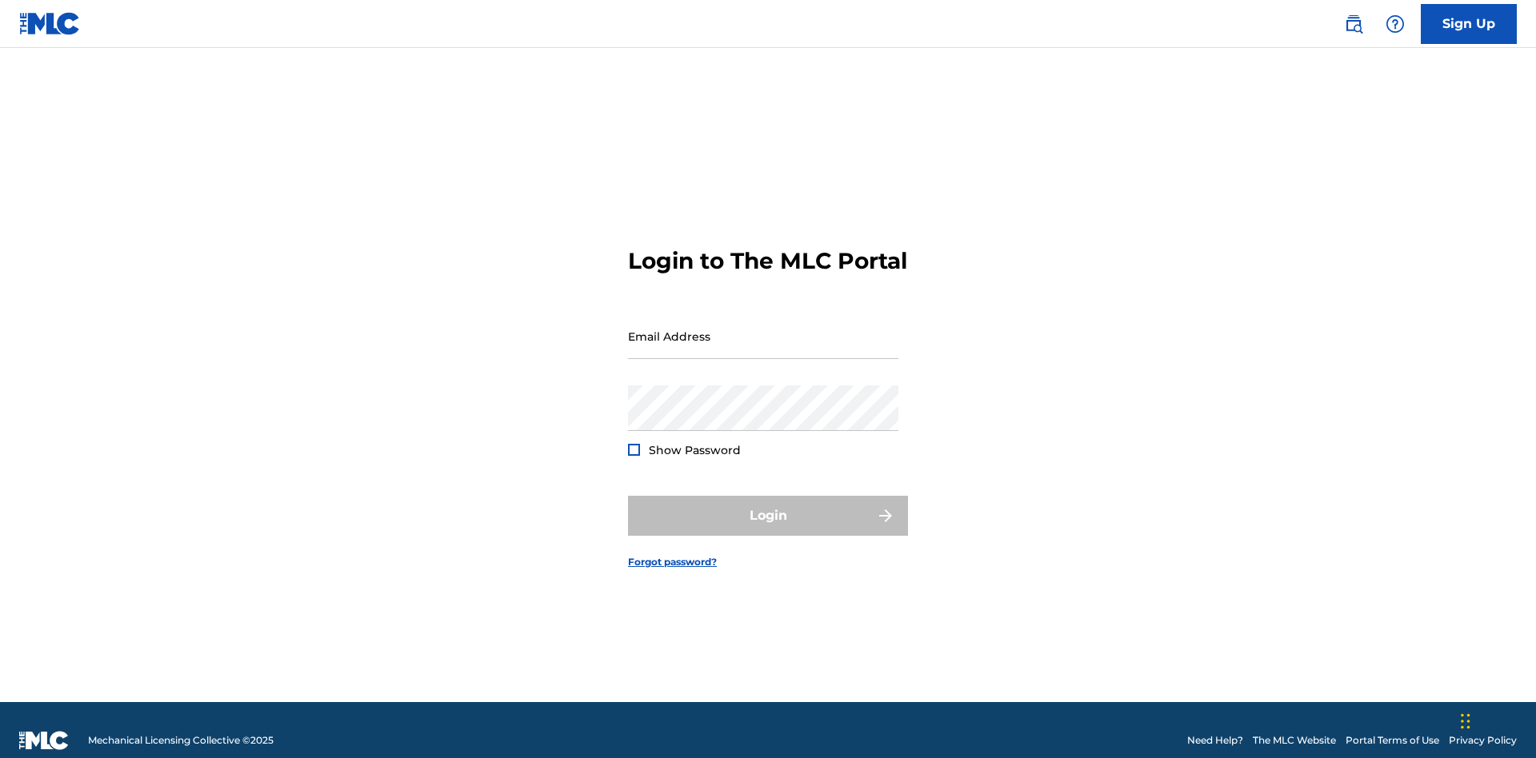 The width and height of the screenshot is (1536, 758). What do you see at coordinates (1465, 721) in the screenshot?
I see `div: Drag` at bounding box center [1465, 721].